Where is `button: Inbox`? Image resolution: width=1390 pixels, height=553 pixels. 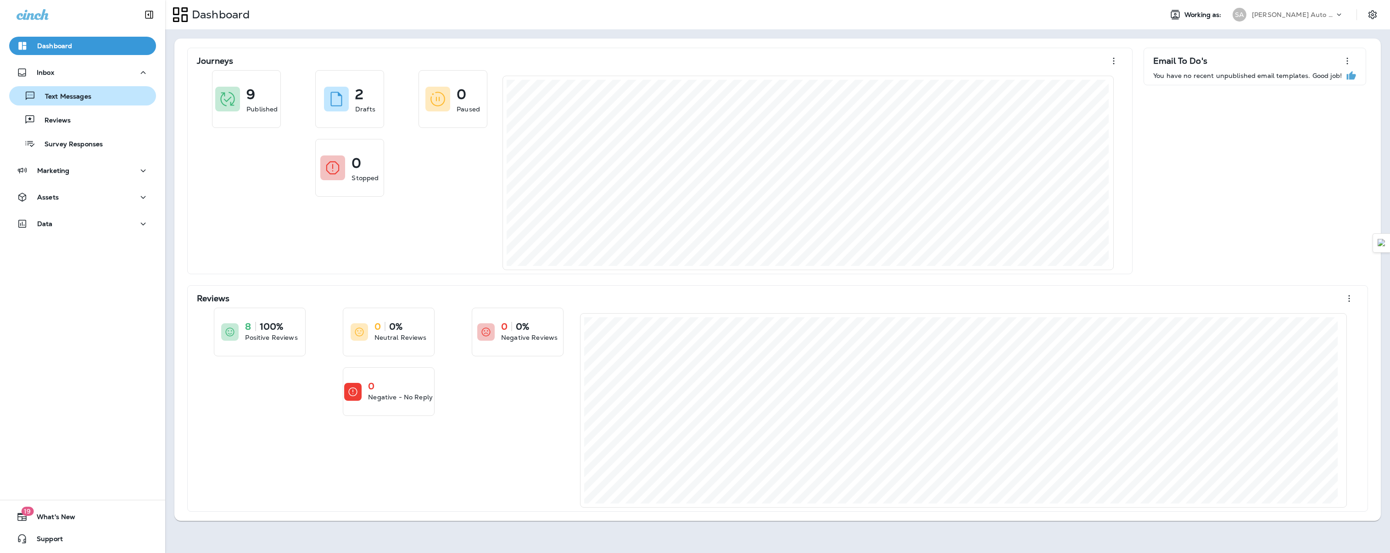 button: Inbox is located at coordinates (83, 72).